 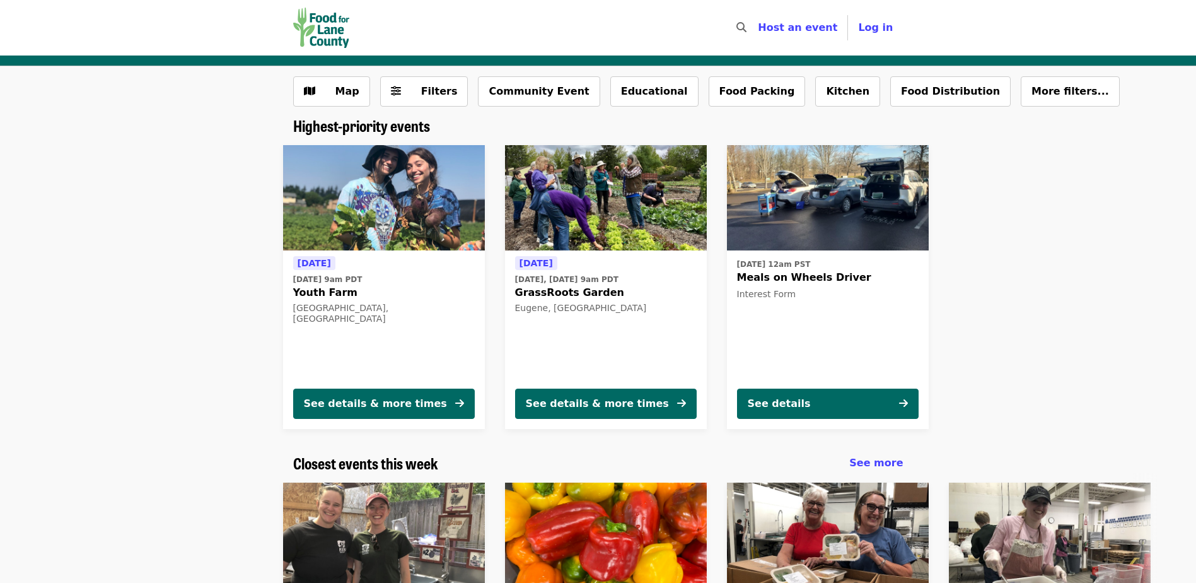 What do you see at coordinates (759, 28) in the screenshot?
I see `input: Search` at bounding box center [759, 28].